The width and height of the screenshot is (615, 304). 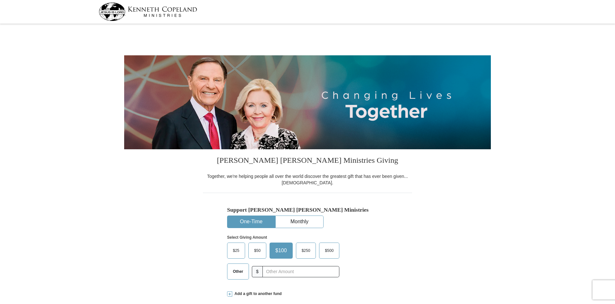 What do you see at coordinates (148, 12) in the screenshot?
I see `img: kcm-header-logo.svg` at bounding box center [148, 12].